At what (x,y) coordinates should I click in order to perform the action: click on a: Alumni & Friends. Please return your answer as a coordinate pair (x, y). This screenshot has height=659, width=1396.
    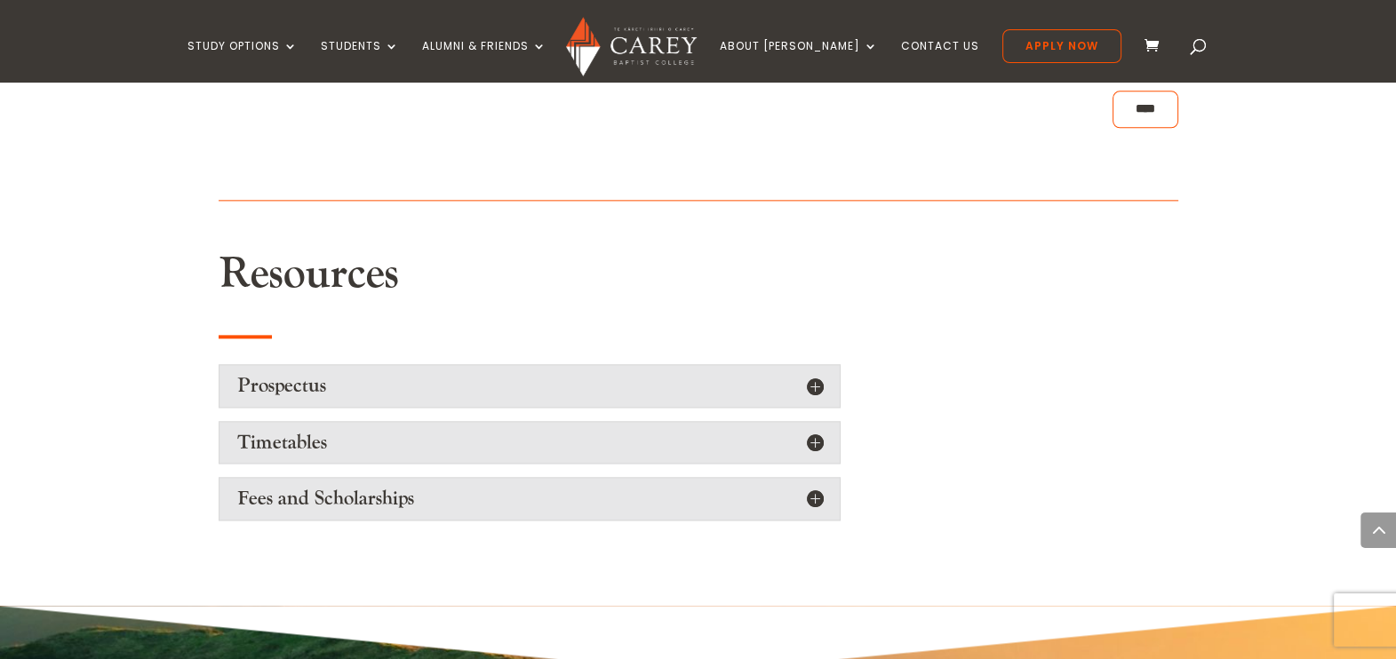
    Looking at the image, I should click on (484, 60).